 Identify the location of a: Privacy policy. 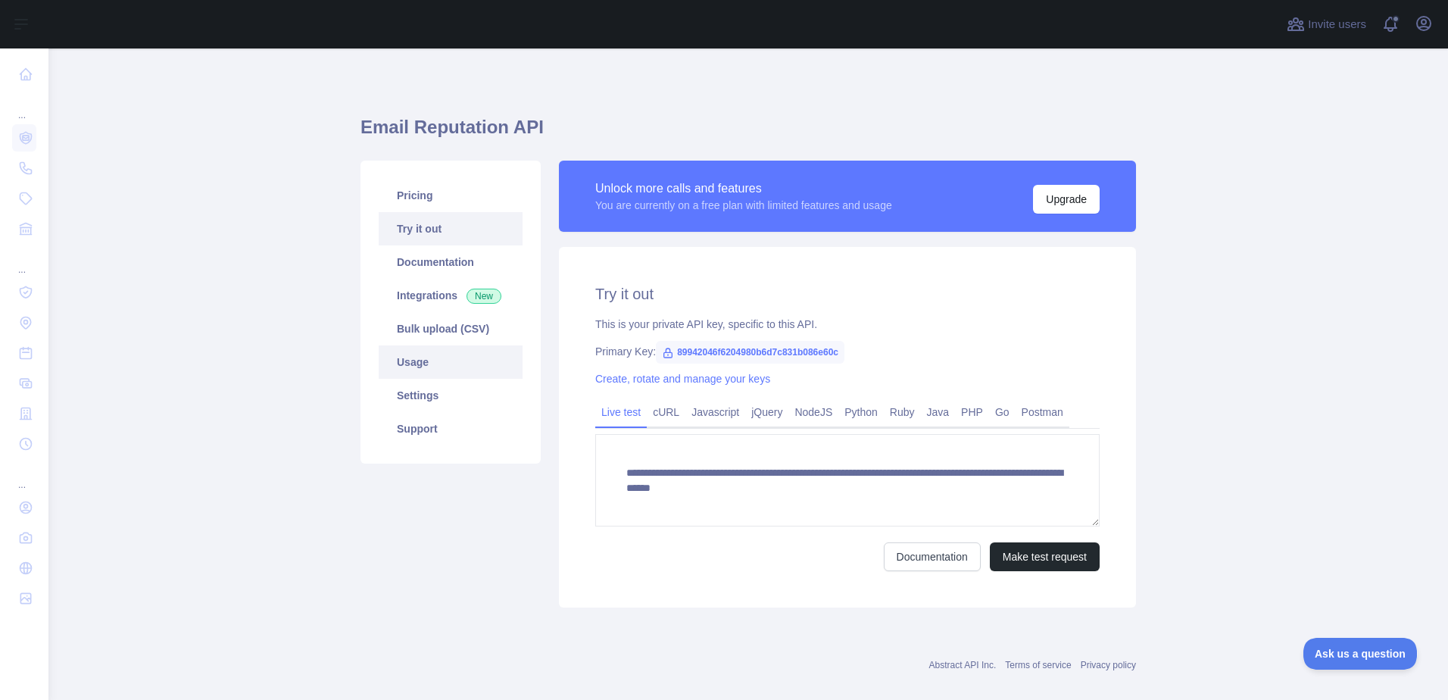
(1108, 665).